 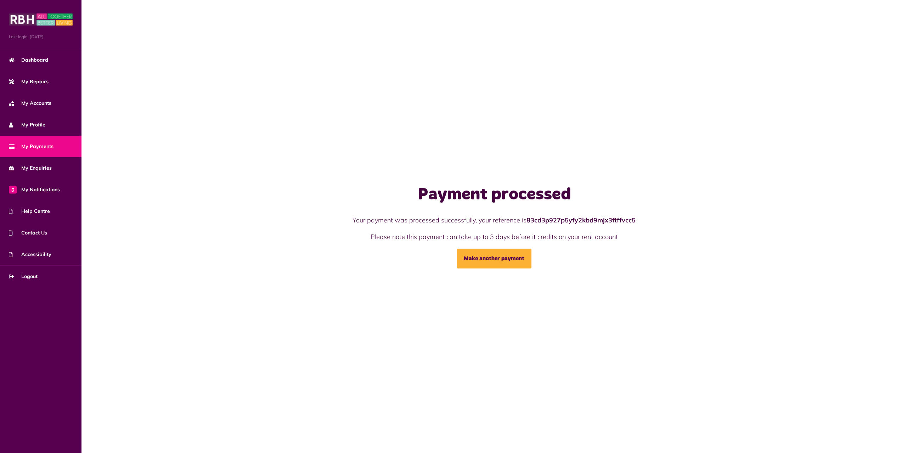 What do you see at coordinates (23, 276) in the screenshot?
I see `span: Logout` at bounding box center [23, 276].